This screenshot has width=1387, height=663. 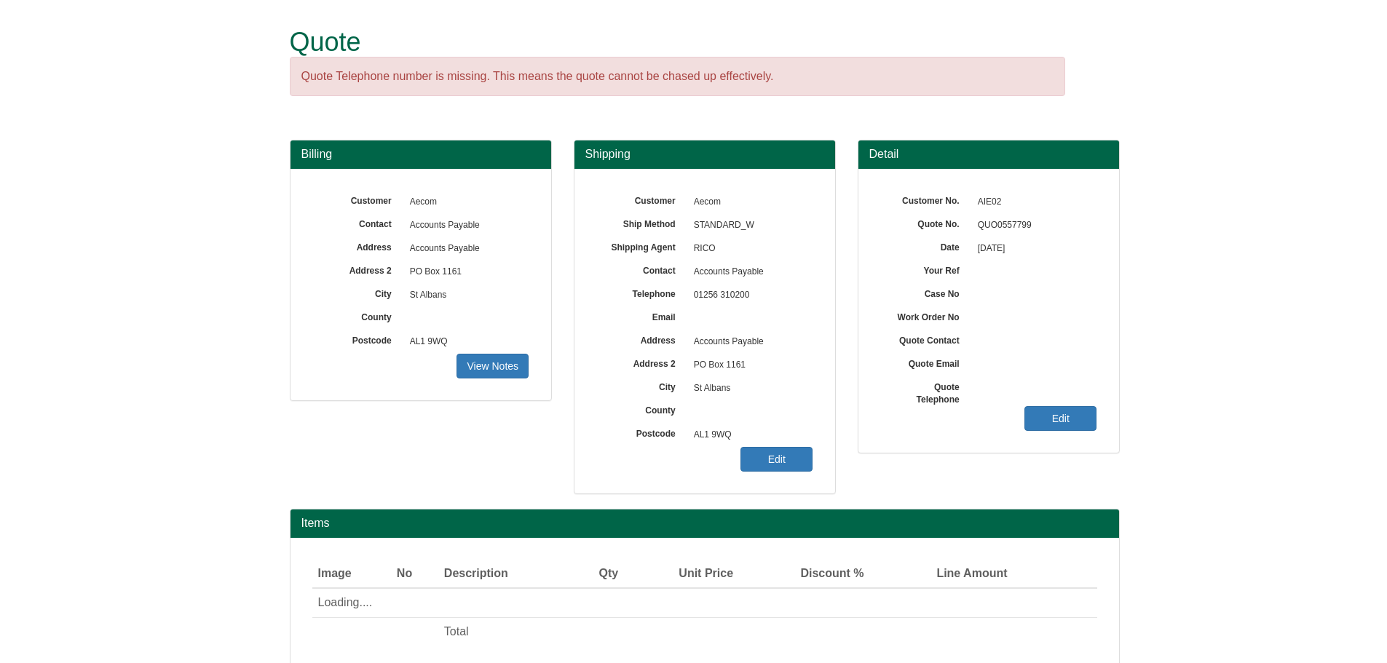 What do you see at coordinates (492, 366) in the screenshot?
I see `a: View Notes` at bounding box center [492, 366].